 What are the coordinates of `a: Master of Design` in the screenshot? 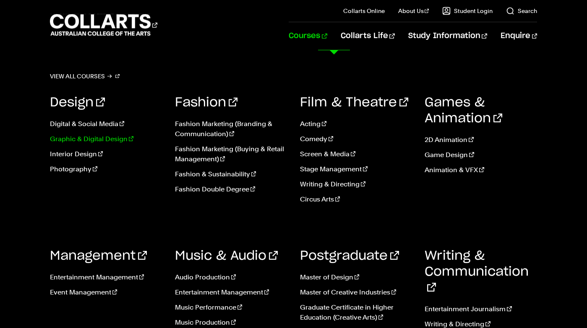 It's located at (356, 278).